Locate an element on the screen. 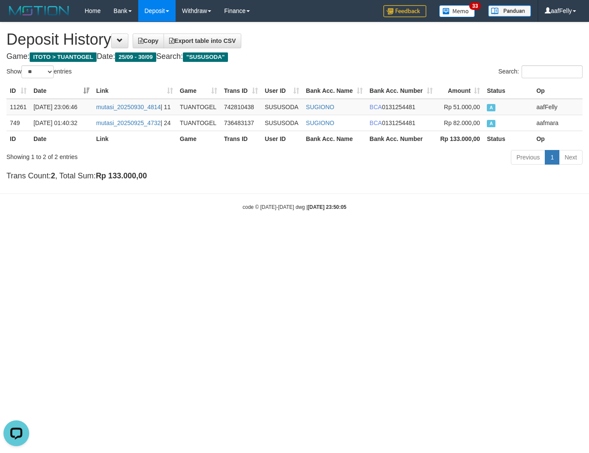  h1: Deposit History is located at coordinates (295, 40).